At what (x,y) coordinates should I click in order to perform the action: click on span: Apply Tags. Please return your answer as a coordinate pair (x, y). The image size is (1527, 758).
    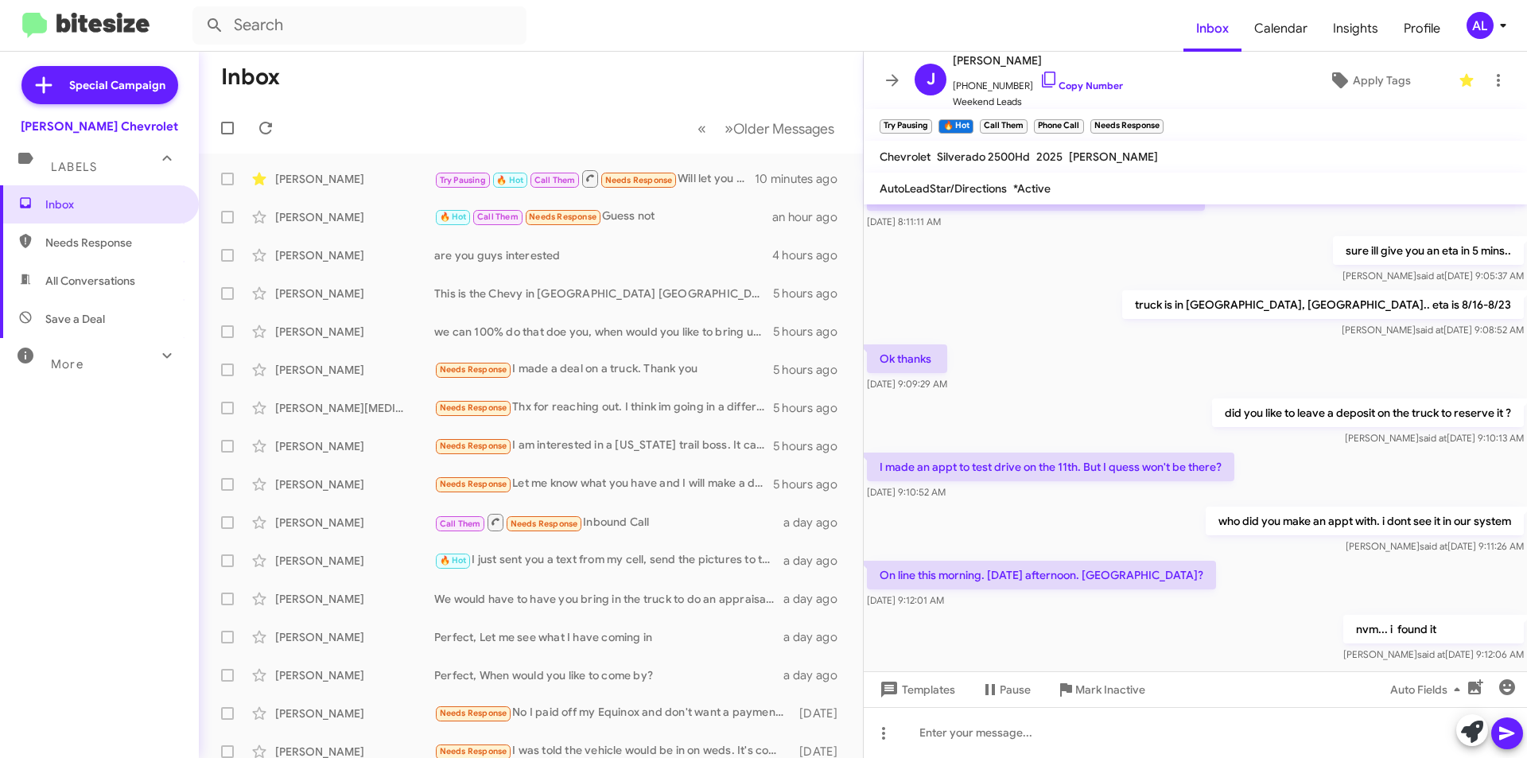
    Looking at the image, I should click on (1381, 80).